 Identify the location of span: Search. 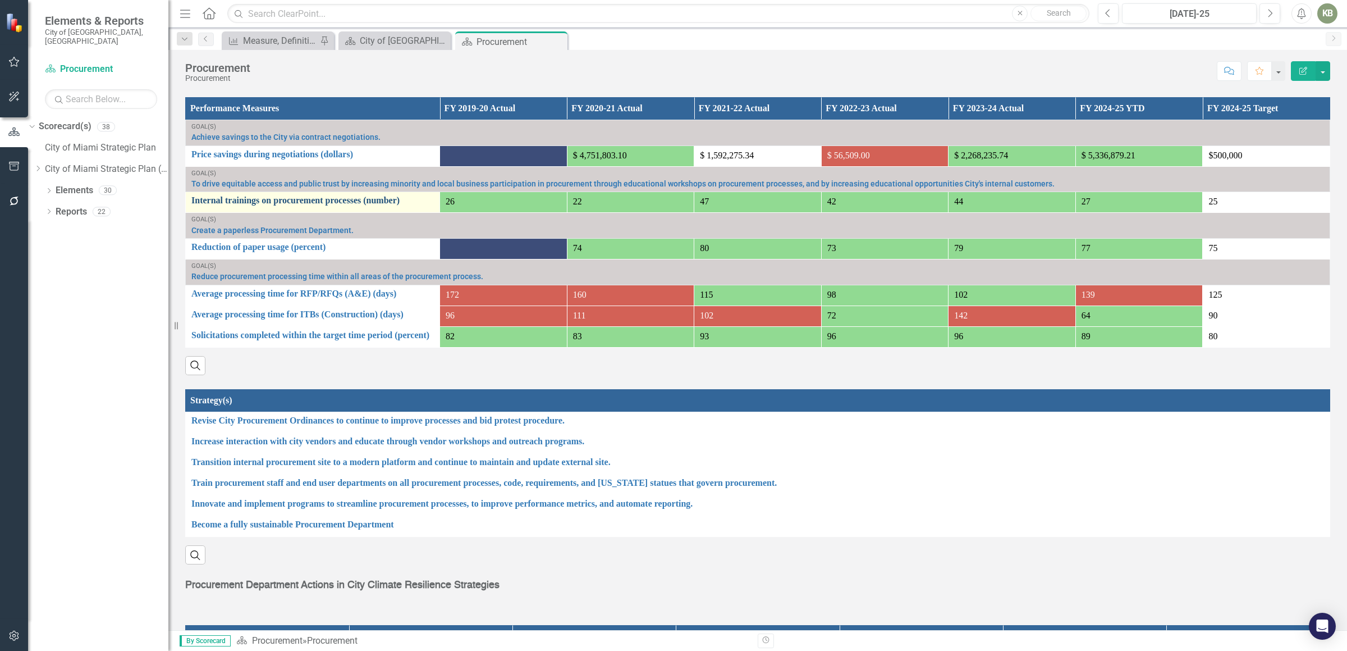
(1059, 13).